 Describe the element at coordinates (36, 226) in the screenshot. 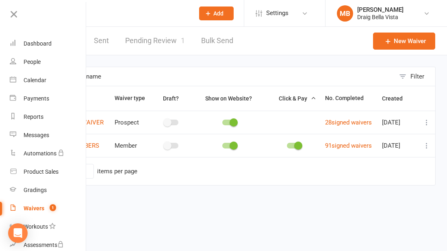

I see `div: Workouts` at that location.